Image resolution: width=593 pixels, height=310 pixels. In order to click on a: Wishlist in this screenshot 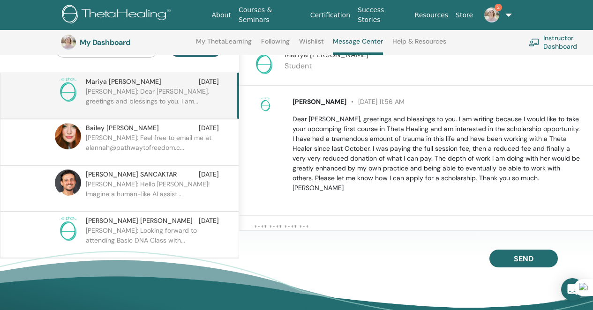, I will do `click(311, 45)`.